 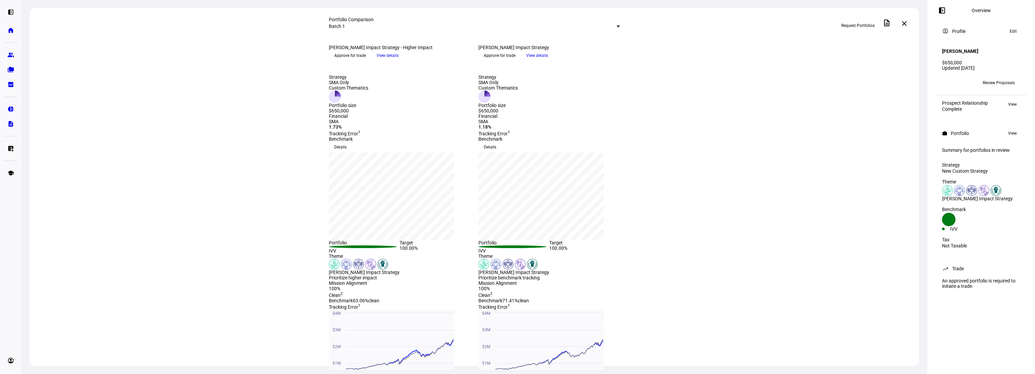 I want to click on div: Prioritize benchmark tracking, so click(x=549, y=278).